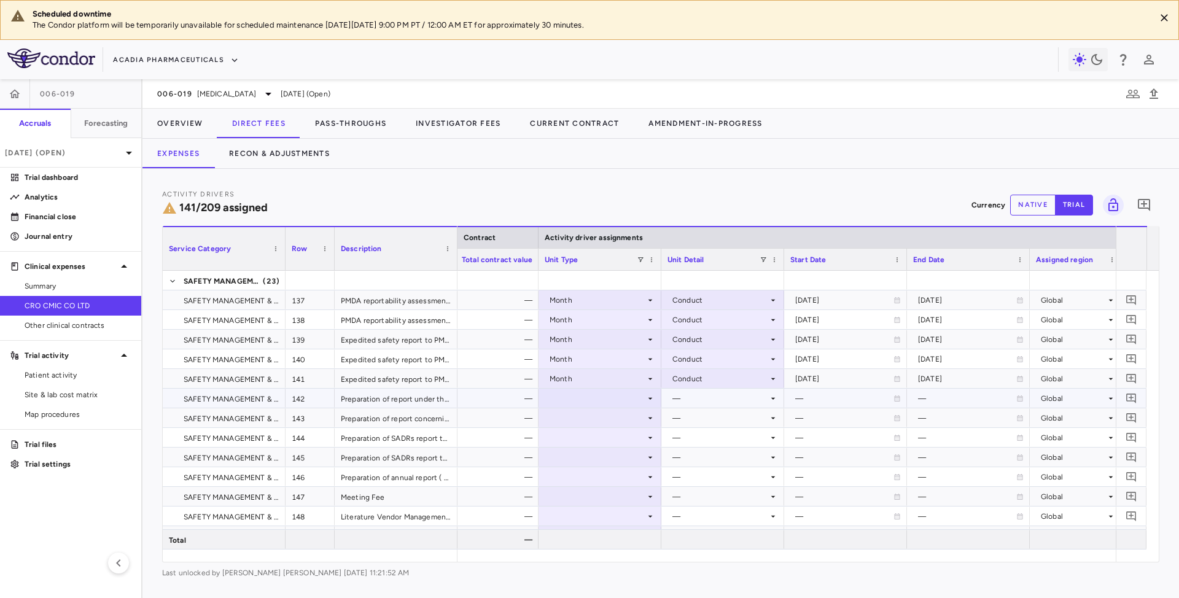 The height and width of the screenshot is (598, 1179). What do you see at coordinates (310, 418) in the screenshot?
I see `div: 143` at bounding box center [310, 418].